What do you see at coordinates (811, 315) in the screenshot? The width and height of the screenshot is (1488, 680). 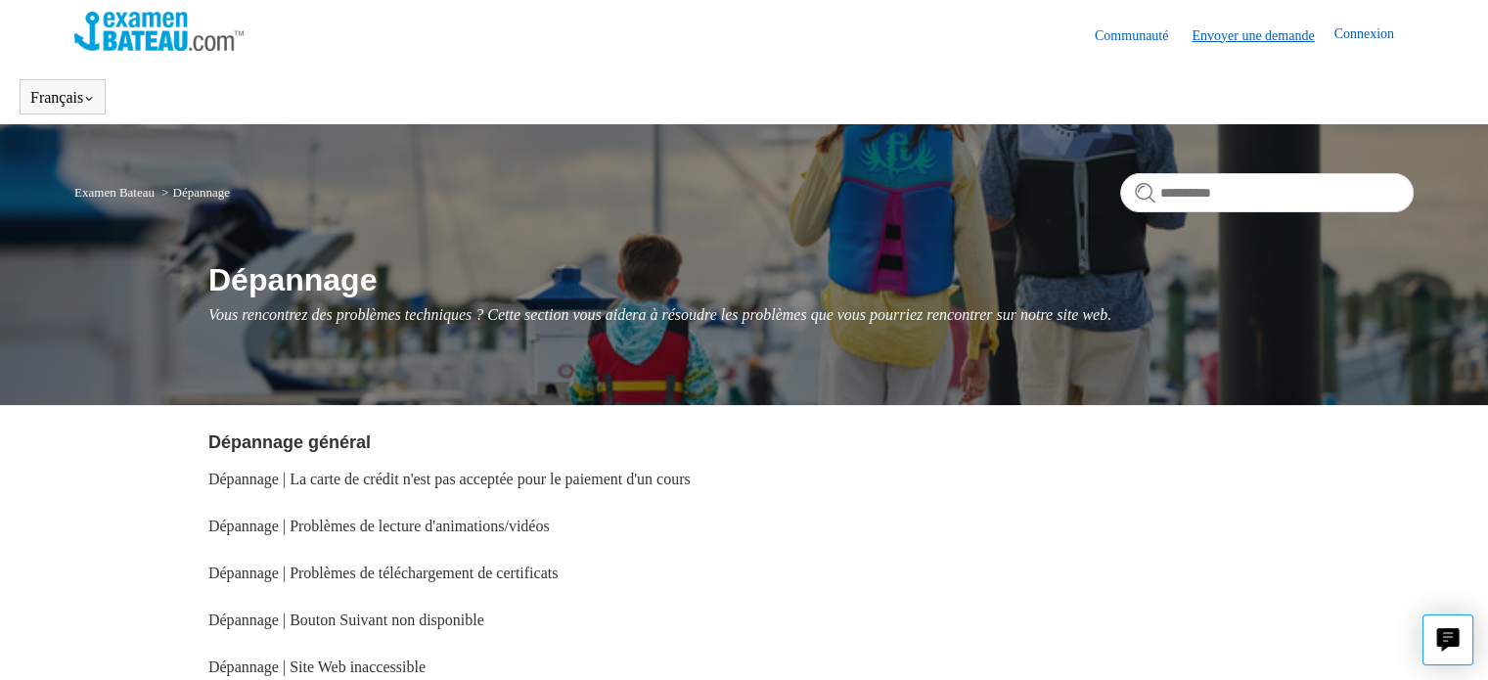 I see `p: Vous rencontrez des problèmes techniques ? Cette section vous aidera à résoudre les problèmes que...` at bounding box center [811, 315].